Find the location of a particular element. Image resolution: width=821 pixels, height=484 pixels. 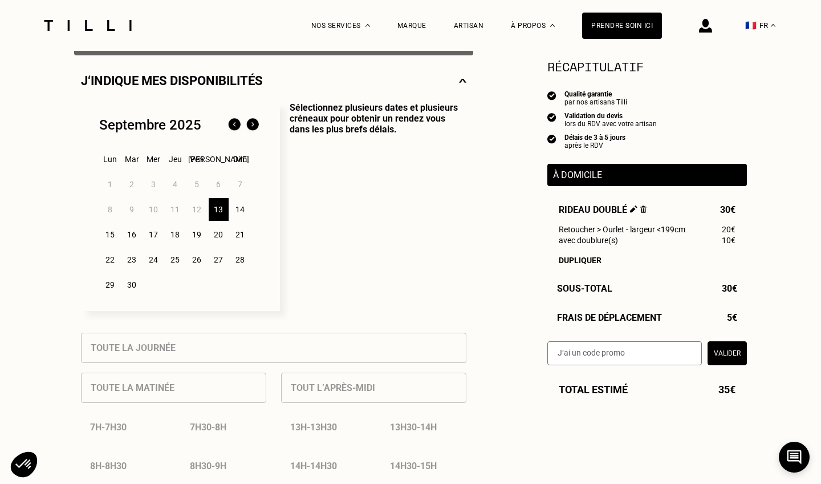

div: 25 is located at coordinates (175, 259).